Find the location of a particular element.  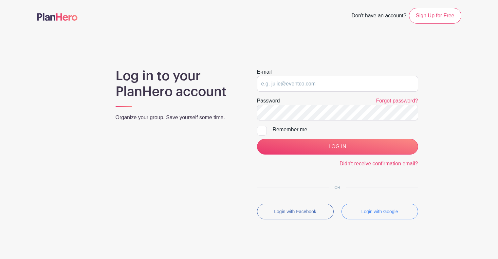

span: OR is located at coordinates (338, 188).